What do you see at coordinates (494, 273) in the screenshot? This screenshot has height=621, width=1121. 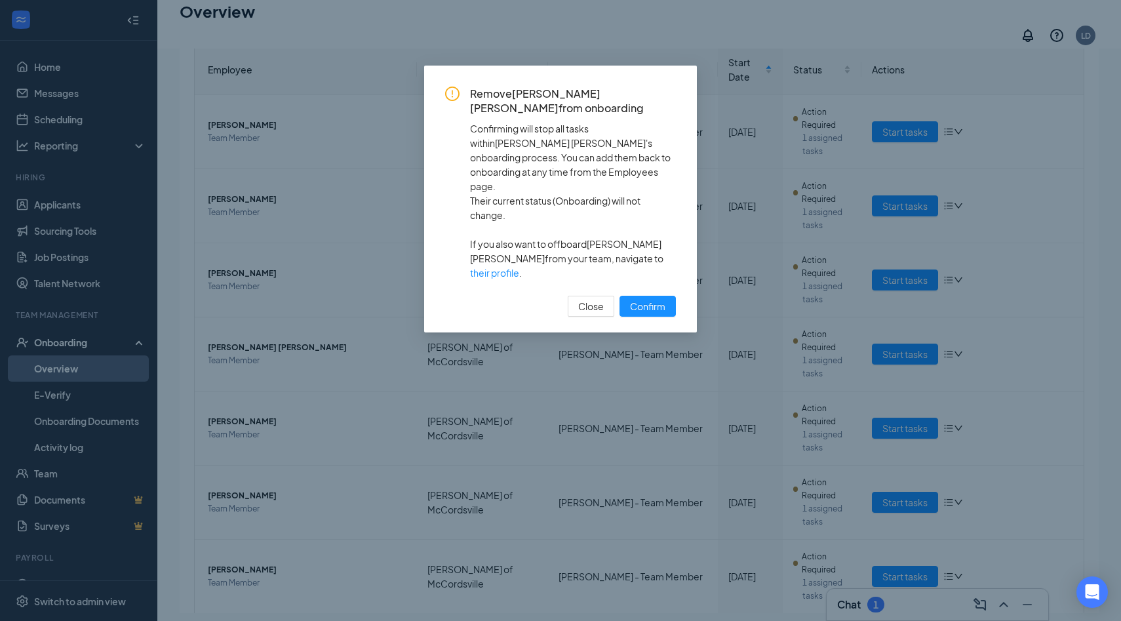 I see `a: their profile` at bounding box center [494, 273].